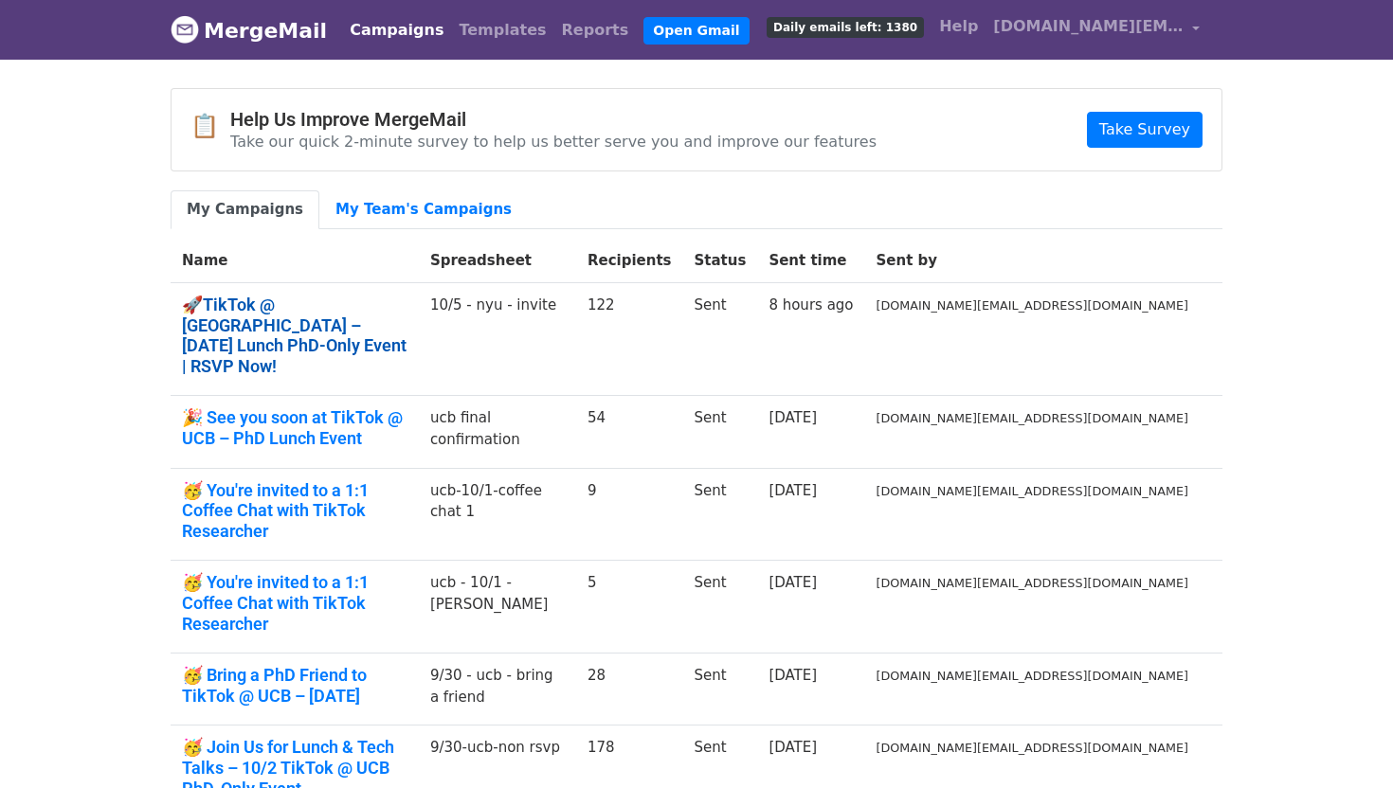  I want to click on a: My Team's Campaigns, so click(424, 209).